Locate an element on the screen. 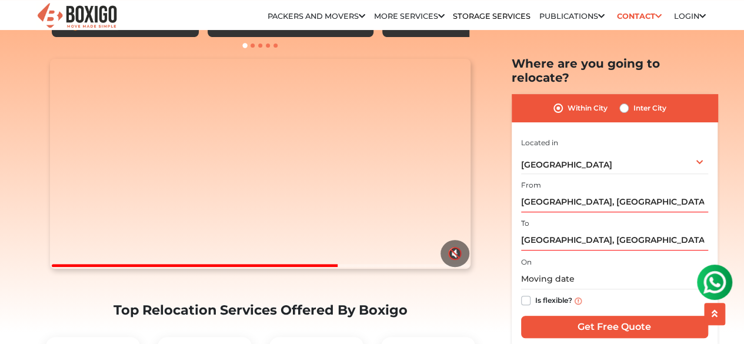  h2: Where are you going to relocate? is located at coordinates (615, 71).